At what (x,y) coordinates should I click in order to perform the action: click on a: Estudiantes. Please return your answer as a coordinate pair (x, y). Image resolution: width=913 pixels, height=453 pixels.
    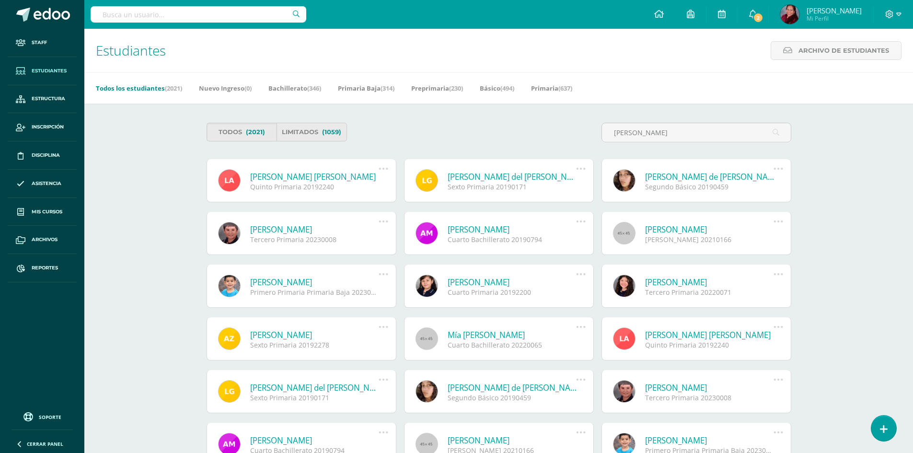
    Looking at the image, I should click on (42, 71).